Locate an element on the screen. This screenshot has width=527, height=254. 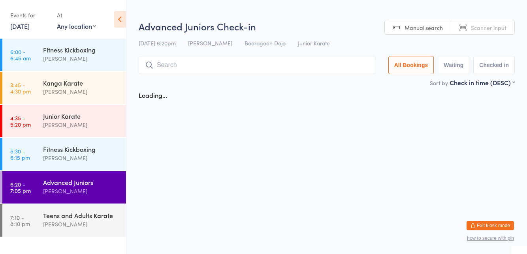
time: 4:35 - 5:20 pm is located at coordinates (21, 121).